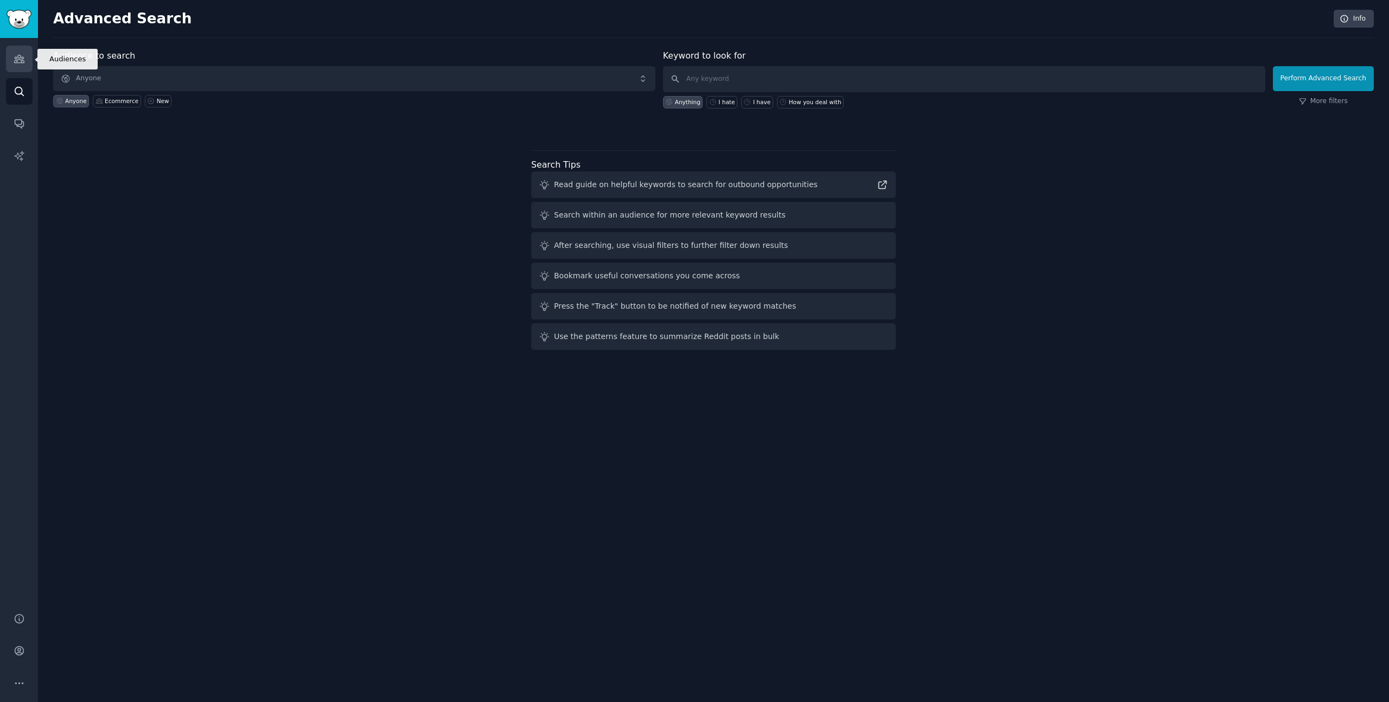 This screenshot has height=702, width=1389. Describe the element at coordinates (647, 276) in the screenshot. I see `div: Bookmark useful conversations you come across` at that location.